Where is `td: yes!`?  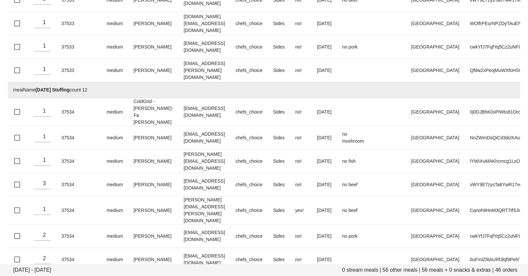
td: yes! is located at coordinates (301, 210).